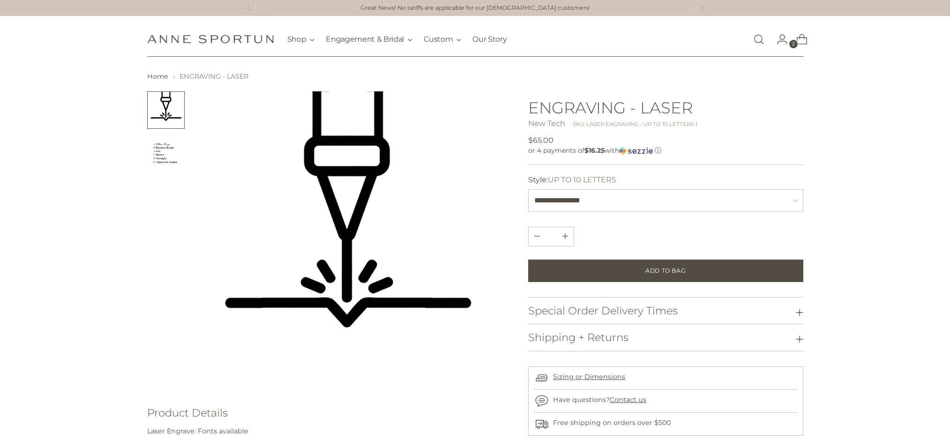  Describe the element at coordinates (665, 150) in the screenshot. I see `div: or 4 payments of with` at that location.